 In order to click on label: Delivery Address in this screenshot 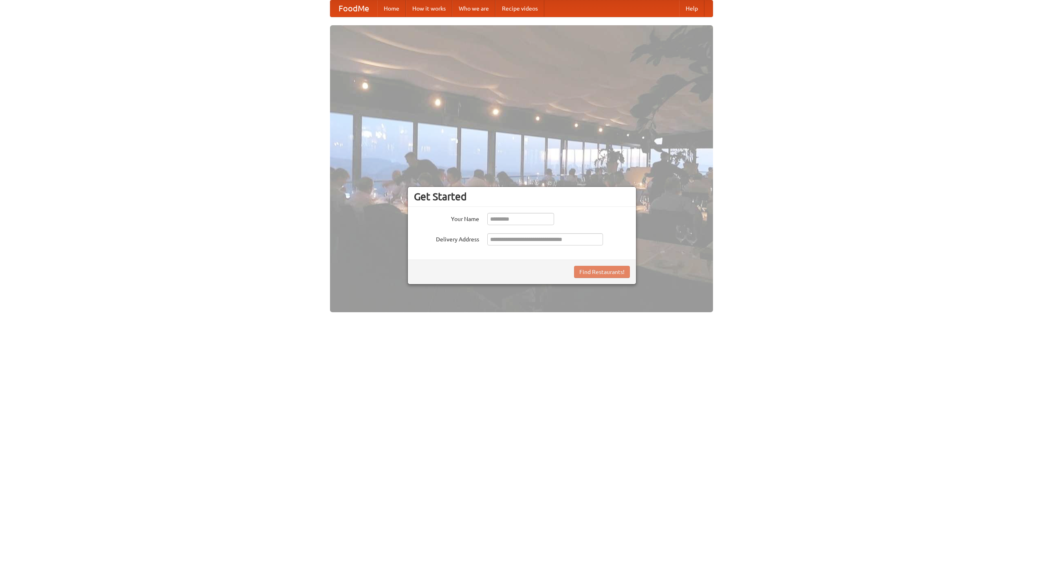, I will do `click(446, 238)`.